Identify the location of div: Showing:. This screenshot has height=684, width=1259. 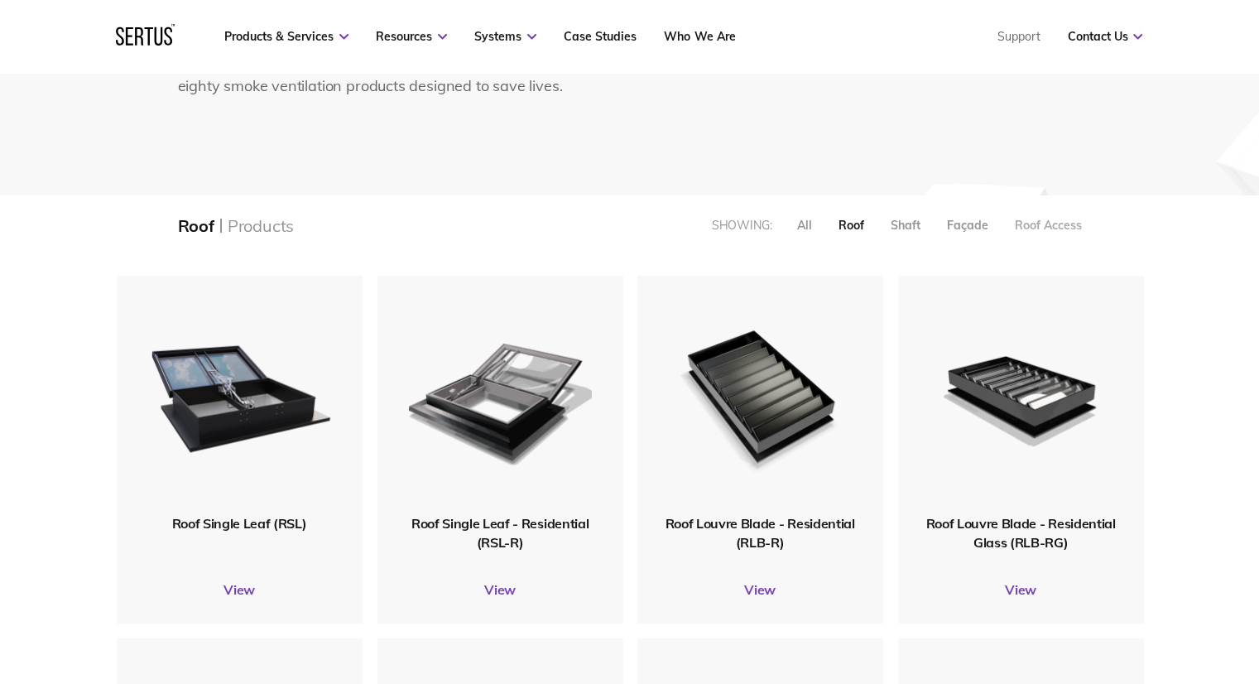
(741, 225).